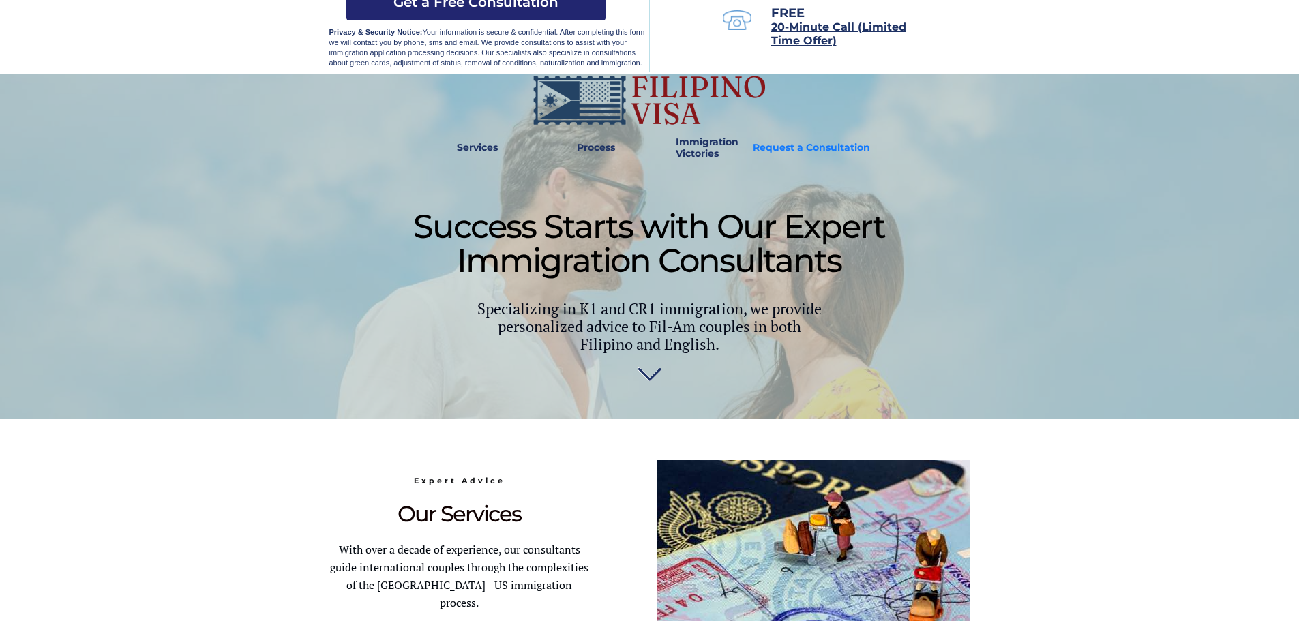  What do you see at coordinates (477, 147) in the screenshot?
I see `strong: Services` at bounding box center [477, 147].